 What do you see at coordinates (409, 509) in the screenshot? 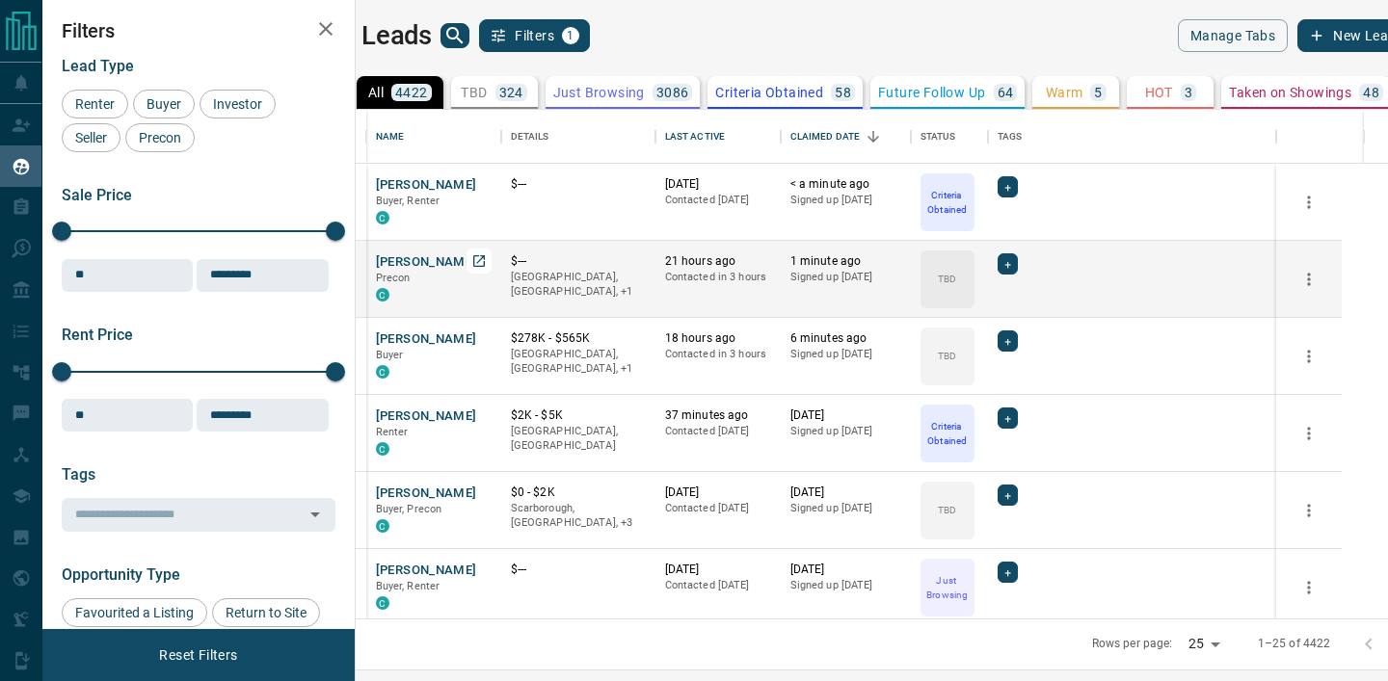
I see `span: Buyer, Precon` at bounding box center [409, 509].